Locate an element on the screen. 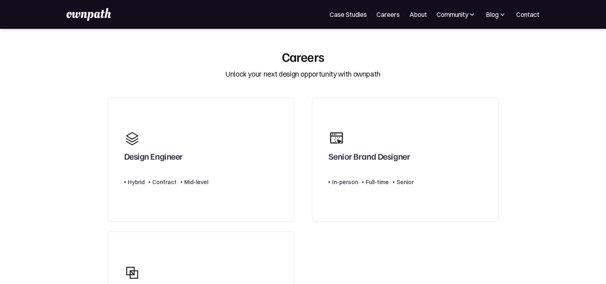 The width and height of the screenshot is (606, 284). a: Design EngineerHybridContractMid-level is located at coordinates (201, 160).